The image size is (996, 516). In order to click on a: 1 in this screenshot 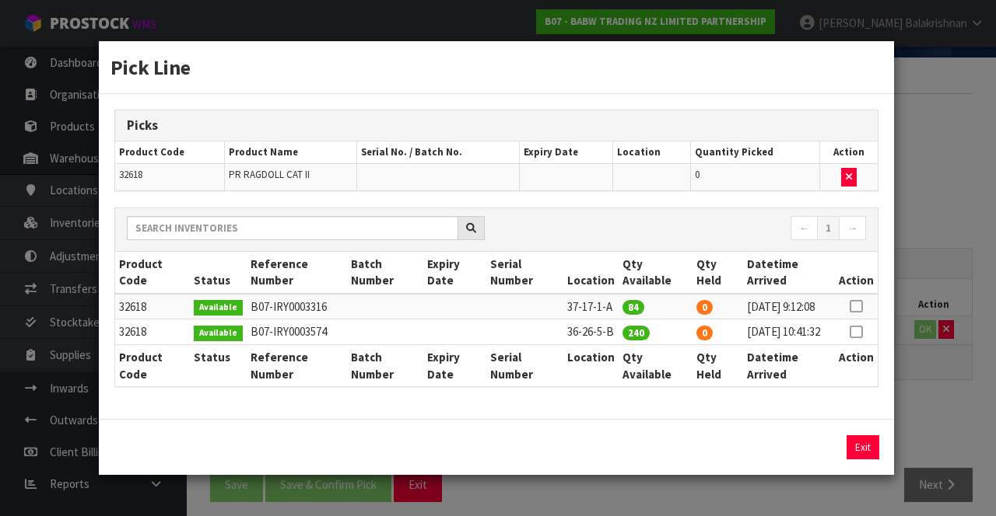, I will do `click(828, 229)`.